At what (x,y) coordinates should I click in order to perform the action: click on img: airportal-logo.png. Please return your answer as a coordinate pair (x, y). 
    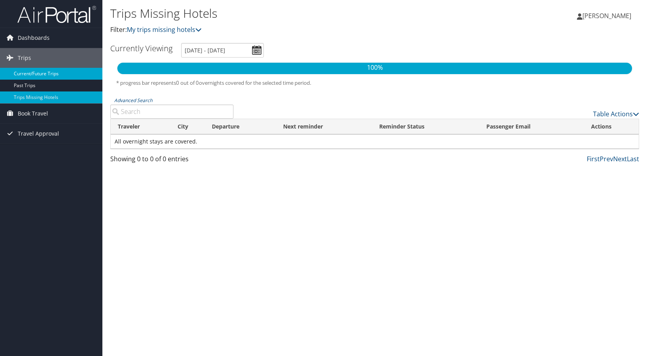
    Looking at the image, I should click on (57, 14).